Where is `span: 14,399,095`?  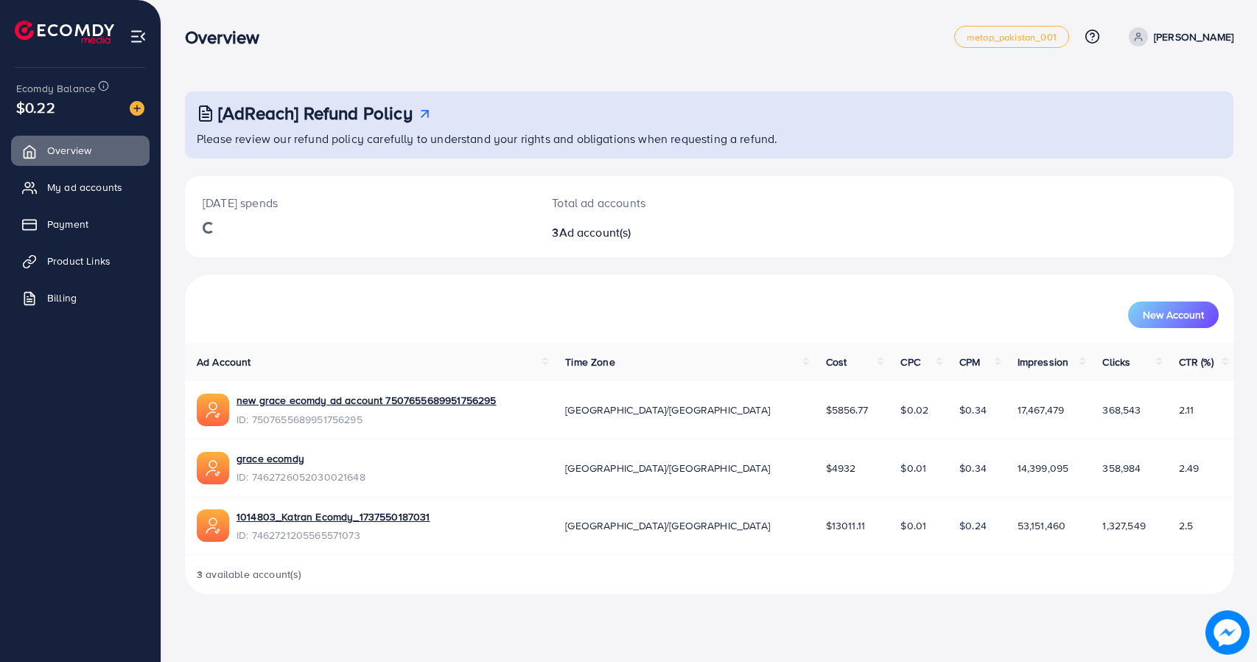
span: 14,399,095 is located at coordinates (1043, 468).